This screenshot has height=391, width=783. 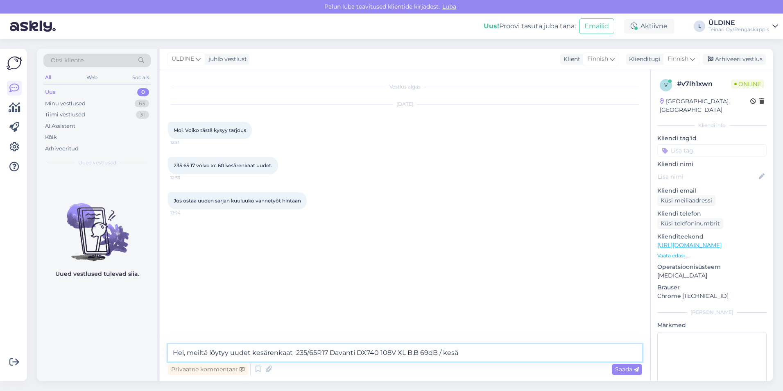 I want to click on span: Online, so click(x=747, y=84).